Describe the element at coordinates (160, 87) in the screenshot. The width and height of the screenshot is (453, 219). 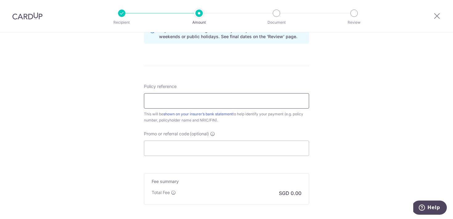
I see `label: Policy reference` at that location.